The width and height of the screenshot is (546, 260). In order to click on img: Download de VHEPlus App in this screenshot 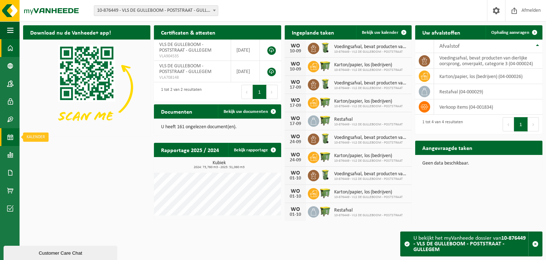, I will do `click(87, 87)`.